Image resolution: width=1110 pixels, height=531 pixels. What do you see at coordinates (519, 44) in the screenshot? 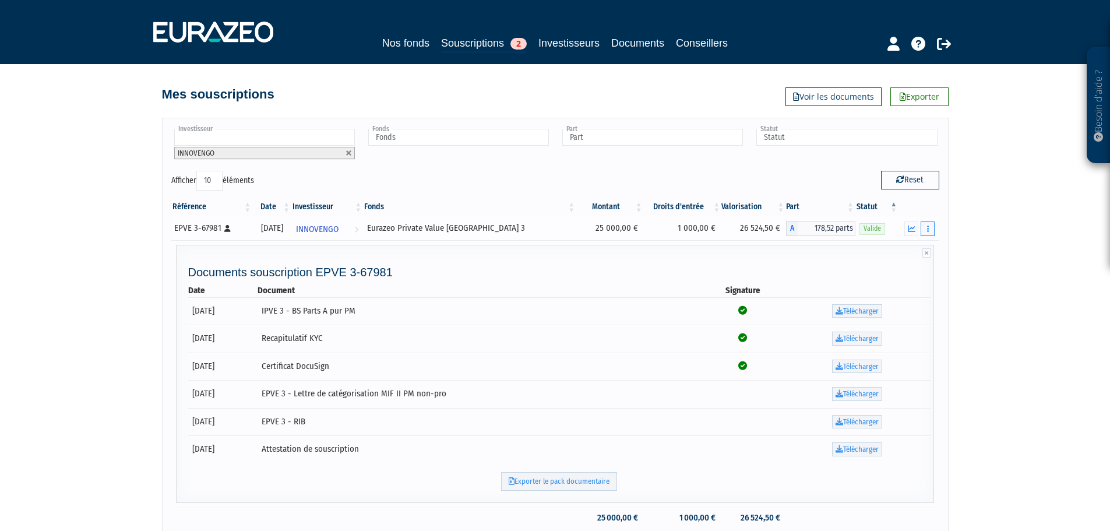
I see `span: 2` at bounding box center [519, 44].